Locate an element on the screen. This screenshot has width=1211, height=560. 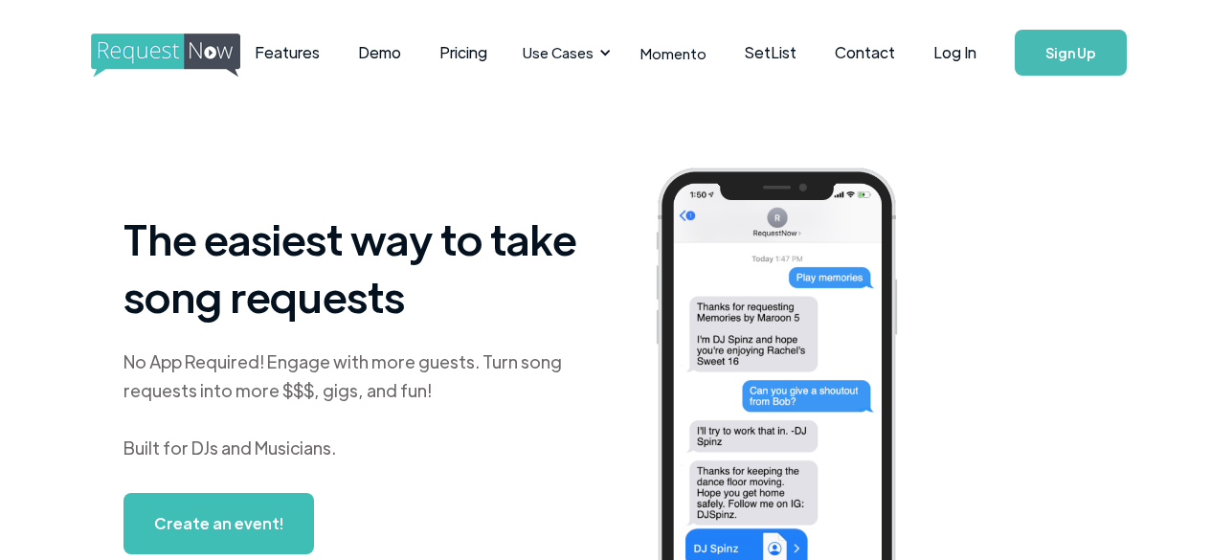
a: Sign Up is located at coordinates (1070, 53).